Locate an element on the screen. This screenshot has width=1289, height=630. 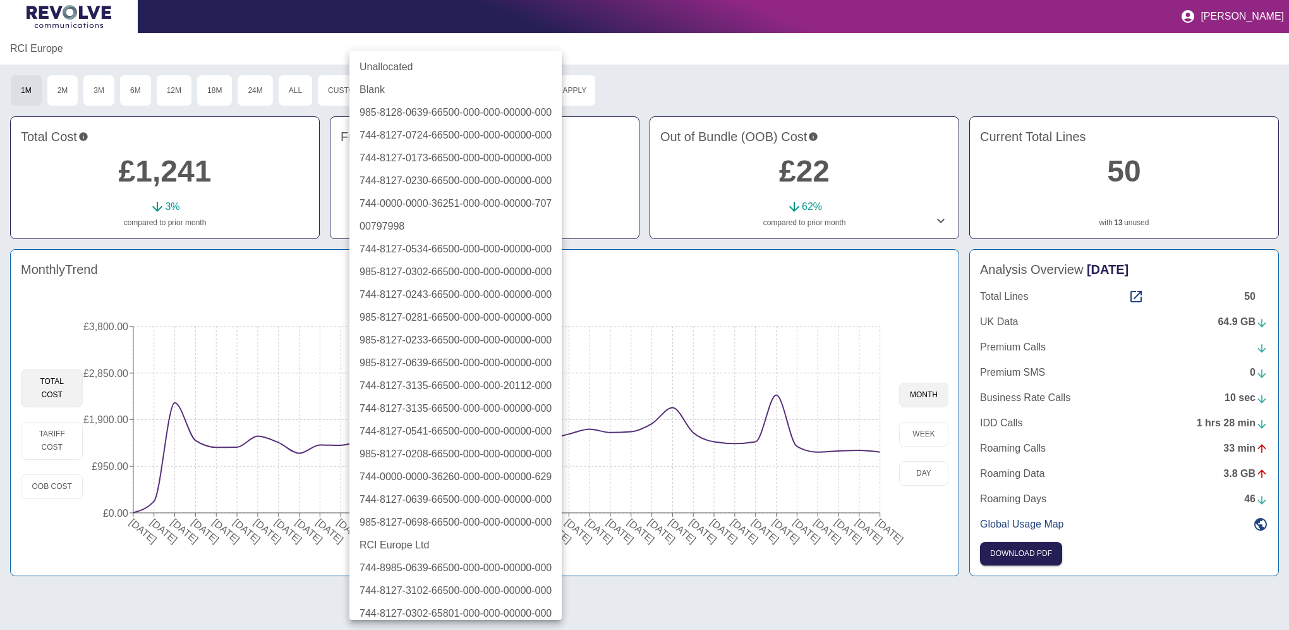
li: 985-8127-0302-66500-000-000-00000-000 is located at coordinates (456, 272).